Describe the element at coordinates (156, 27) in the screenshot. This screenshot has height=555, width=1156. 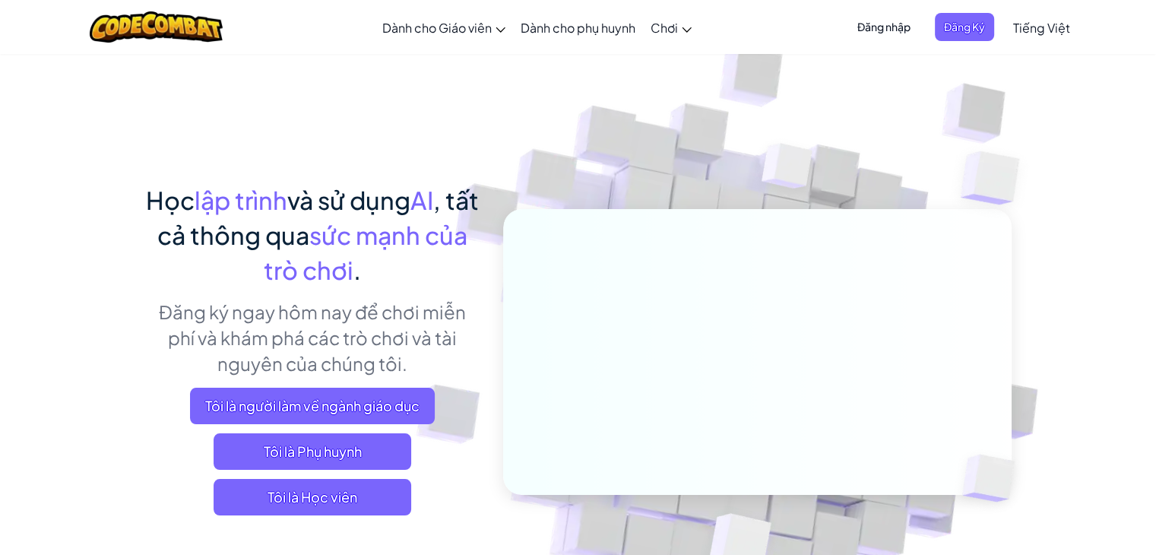
I see `a: CodeCombat logo` at that location.